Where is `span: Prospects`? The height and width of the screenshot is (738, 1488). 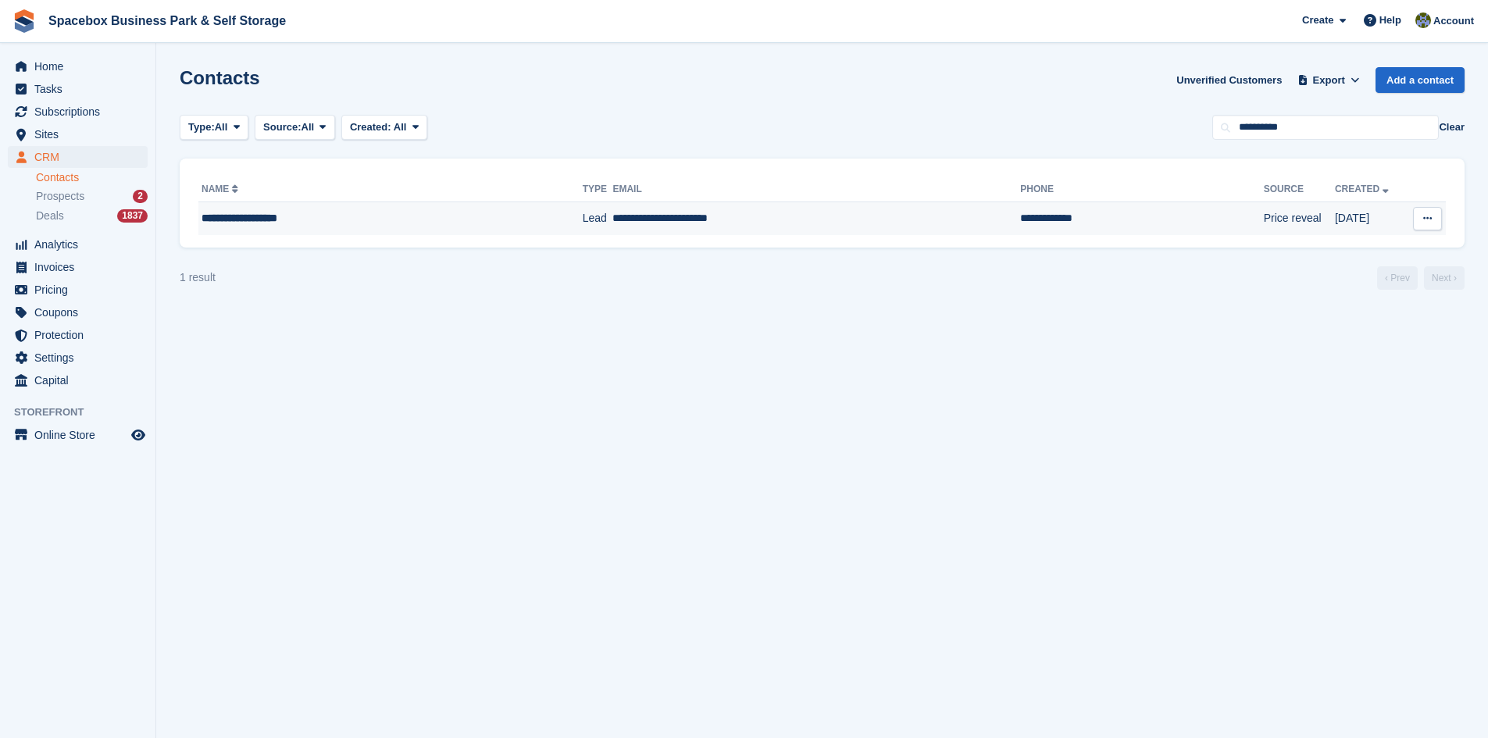
span: Prospects is located at coordinates (60, 196).